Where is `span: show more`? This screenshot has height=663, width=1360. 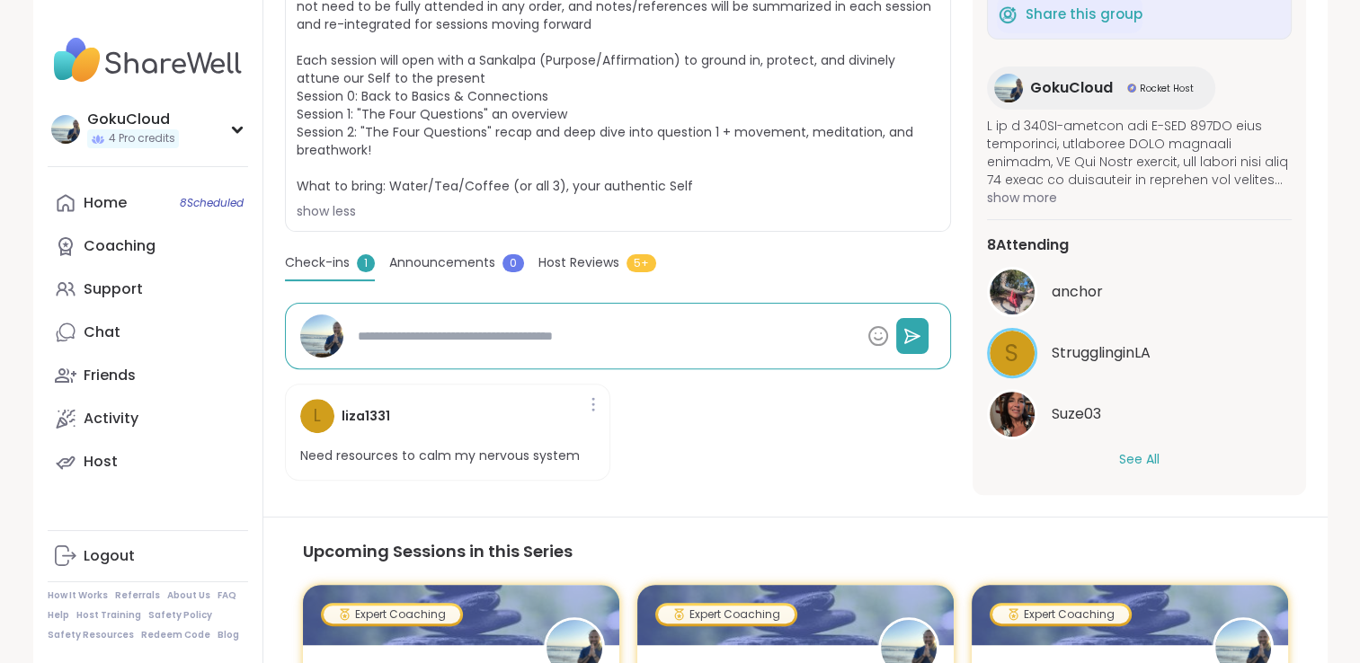
span: show more is located at coordinates (1138, 198).